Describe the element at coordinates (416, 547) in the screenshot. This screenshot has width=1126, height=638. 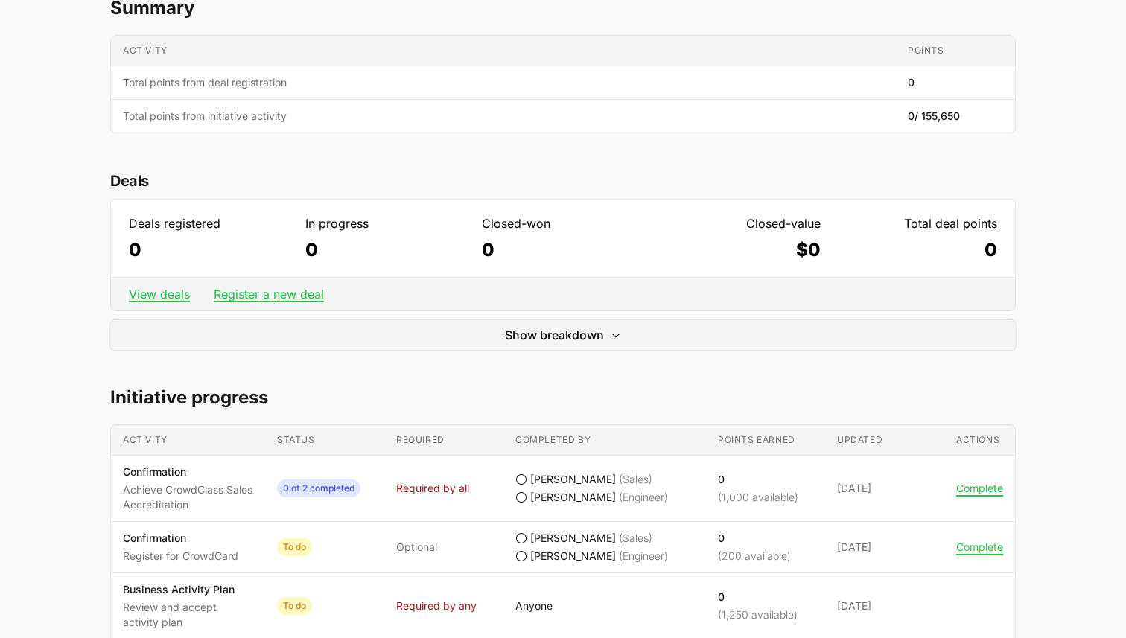
I see `span: Optional` at that location.